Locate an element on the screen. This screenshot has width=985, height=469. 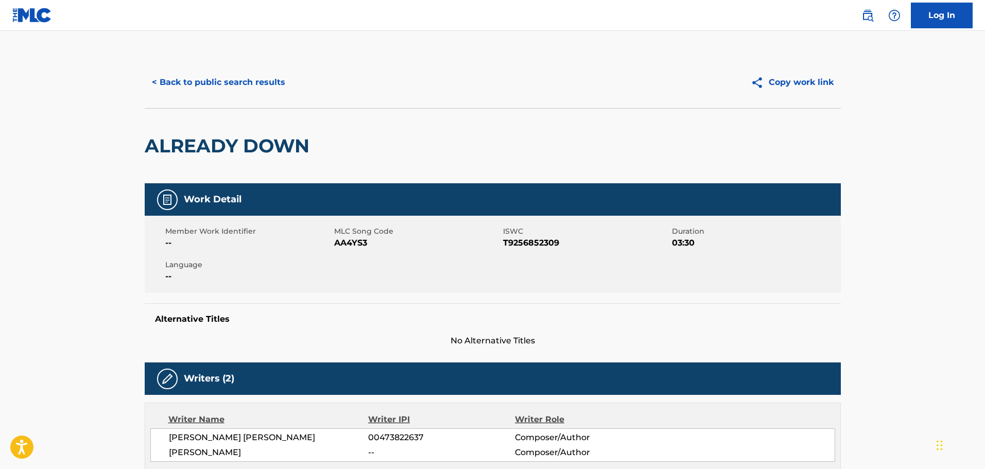
div: Writer Name is located at coordinates (268, 420).